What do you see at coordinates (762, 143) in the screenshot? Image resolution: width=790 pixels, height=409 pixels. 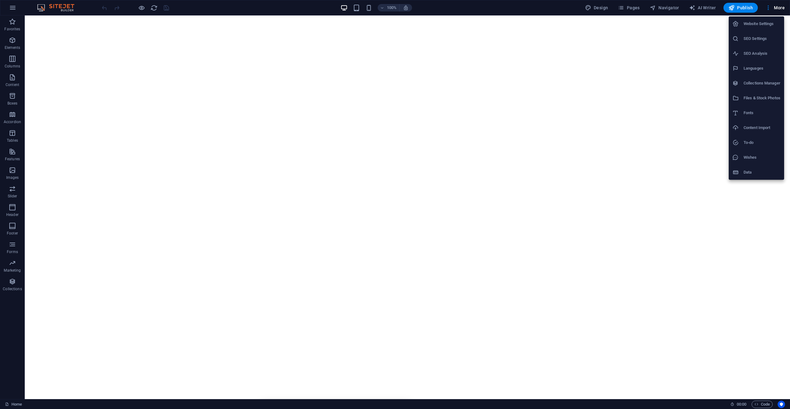 I see `h6: To-do` at bounding box center [762, 143].